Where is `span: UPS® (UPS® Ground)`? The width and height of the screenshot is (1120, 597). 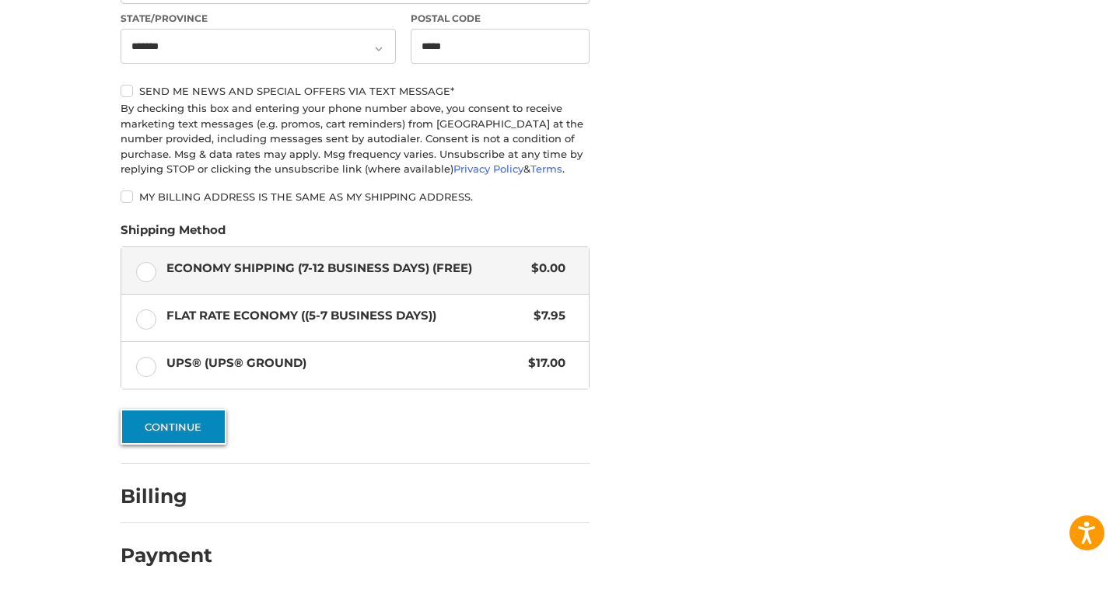 span: UPS® (UPS® Ground) is located at coordinates (344, 363).